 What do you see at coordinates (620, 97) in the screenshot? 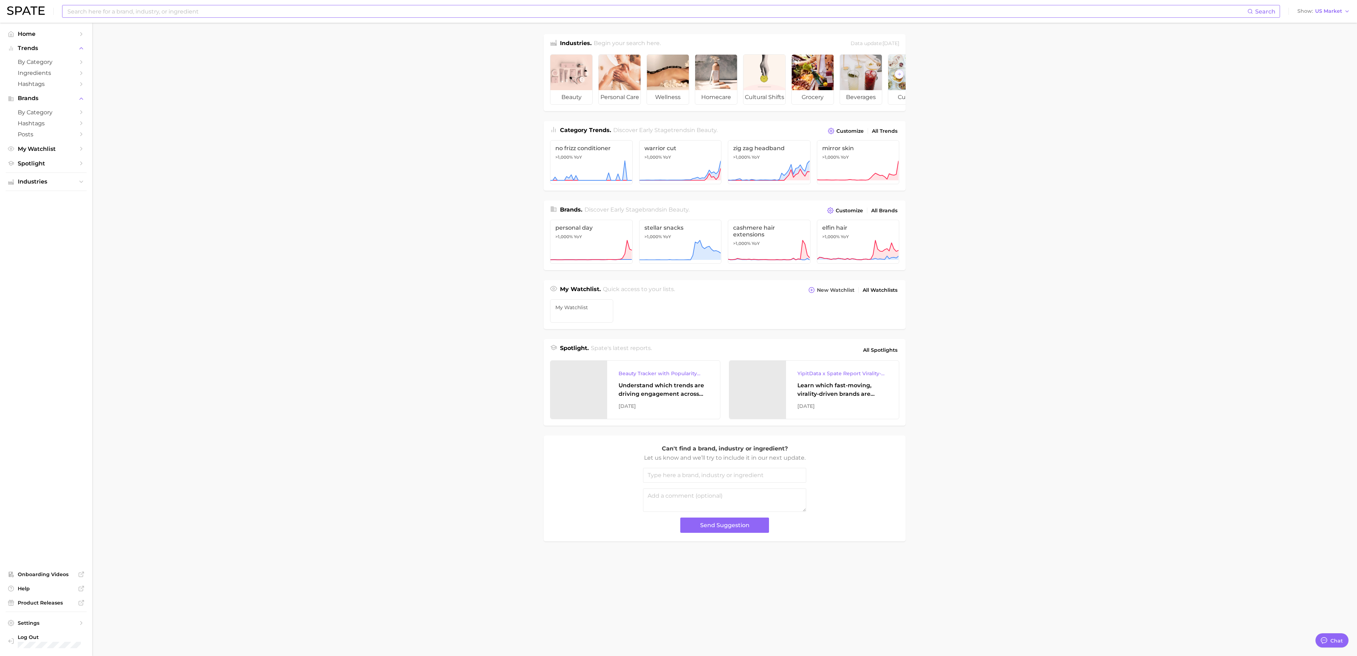
I see `span: personal care` at bounding box center [620, 97].